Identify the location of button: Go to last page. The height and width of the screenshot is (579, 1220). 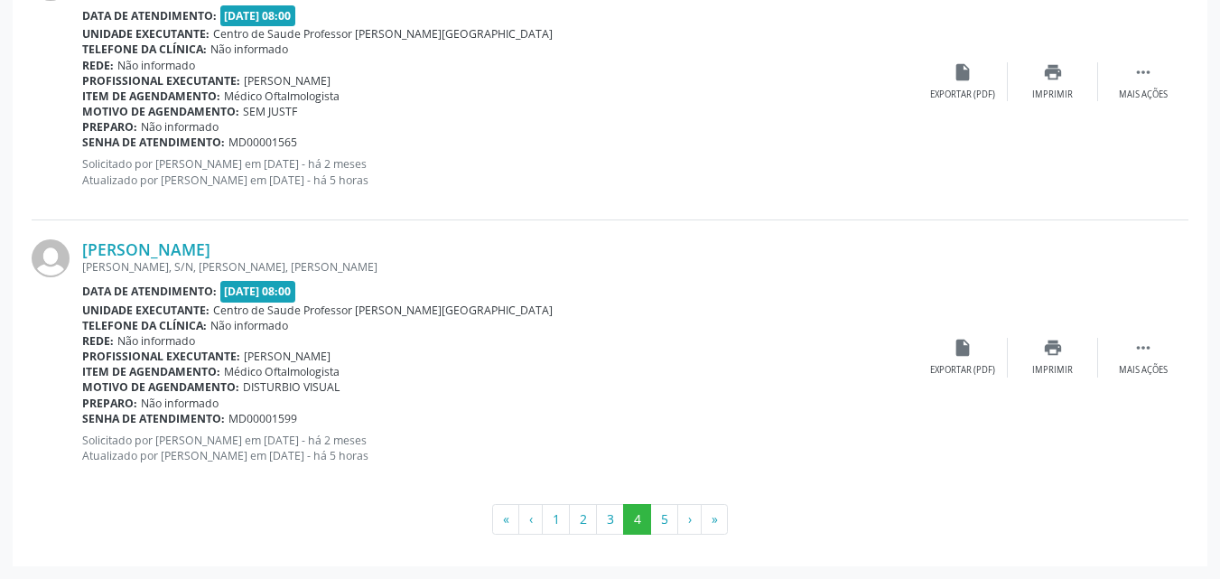
(714, 519).